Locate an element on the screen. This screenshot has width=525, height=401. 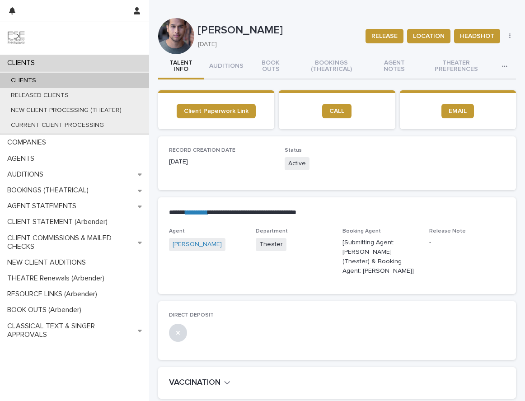
button: AGENT NOTES is located at coordinates (395, 67).